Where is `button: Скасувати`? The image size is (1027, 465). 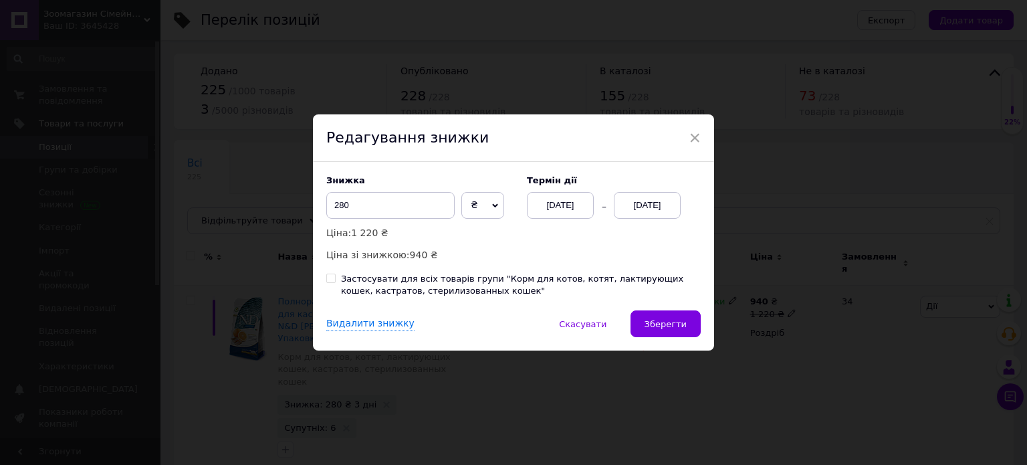 button: Скасувати is located at coordinates (582, 324).